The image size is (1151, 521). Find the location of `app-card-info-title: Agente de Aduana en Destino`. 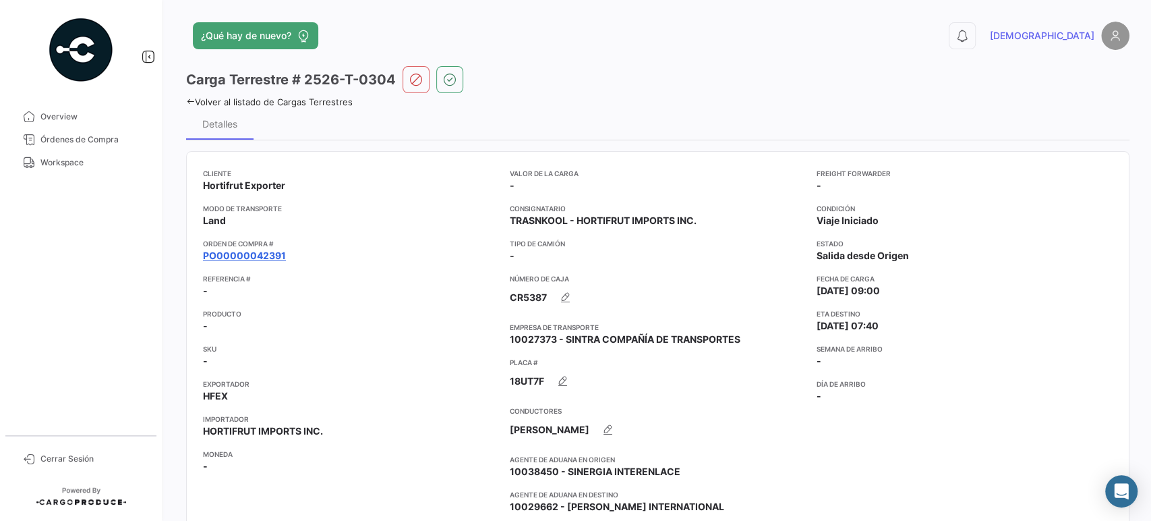

app-card-info-title: Agente de Aduana en Destino is located at coordinates (657, 494).